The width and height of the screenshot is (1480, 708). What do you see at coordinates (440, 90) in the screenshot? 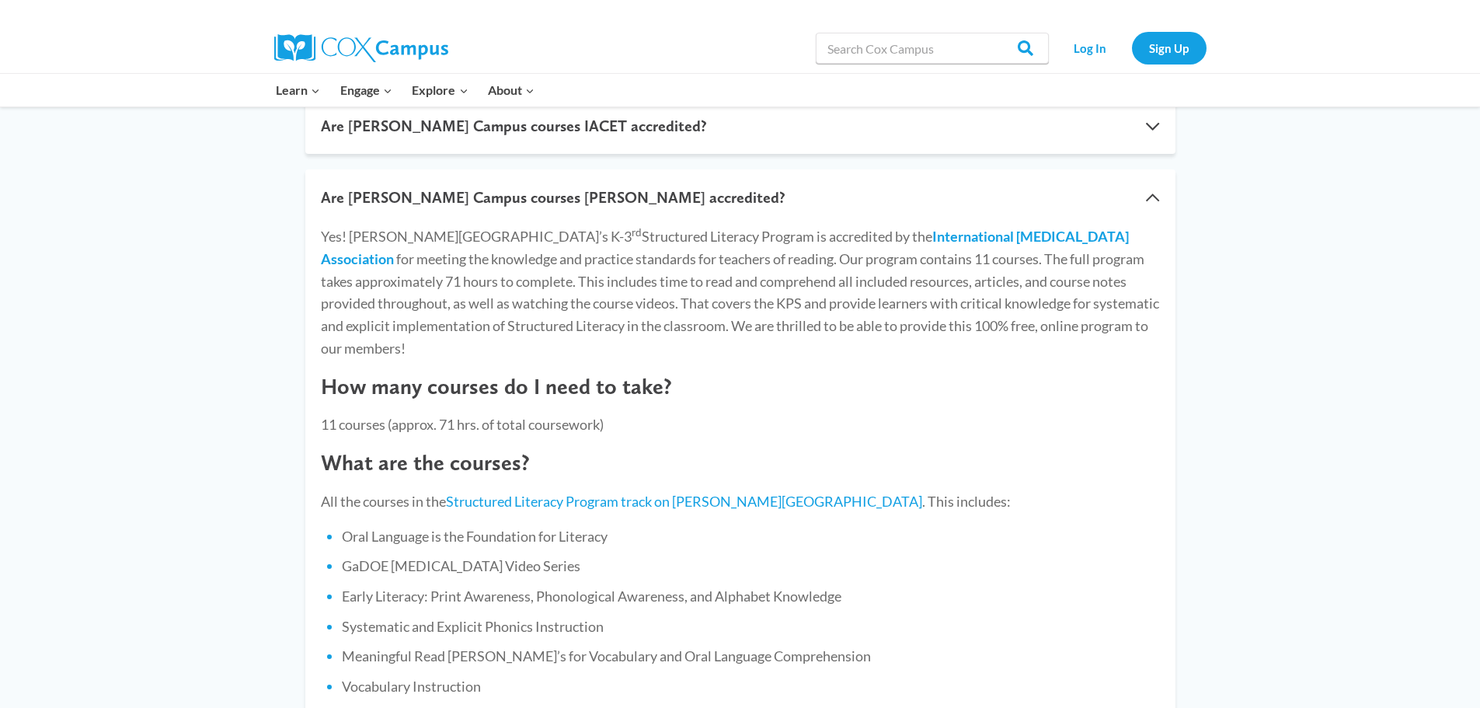
I see `button: Child menu of Explore` at bounding box center [440, 90].